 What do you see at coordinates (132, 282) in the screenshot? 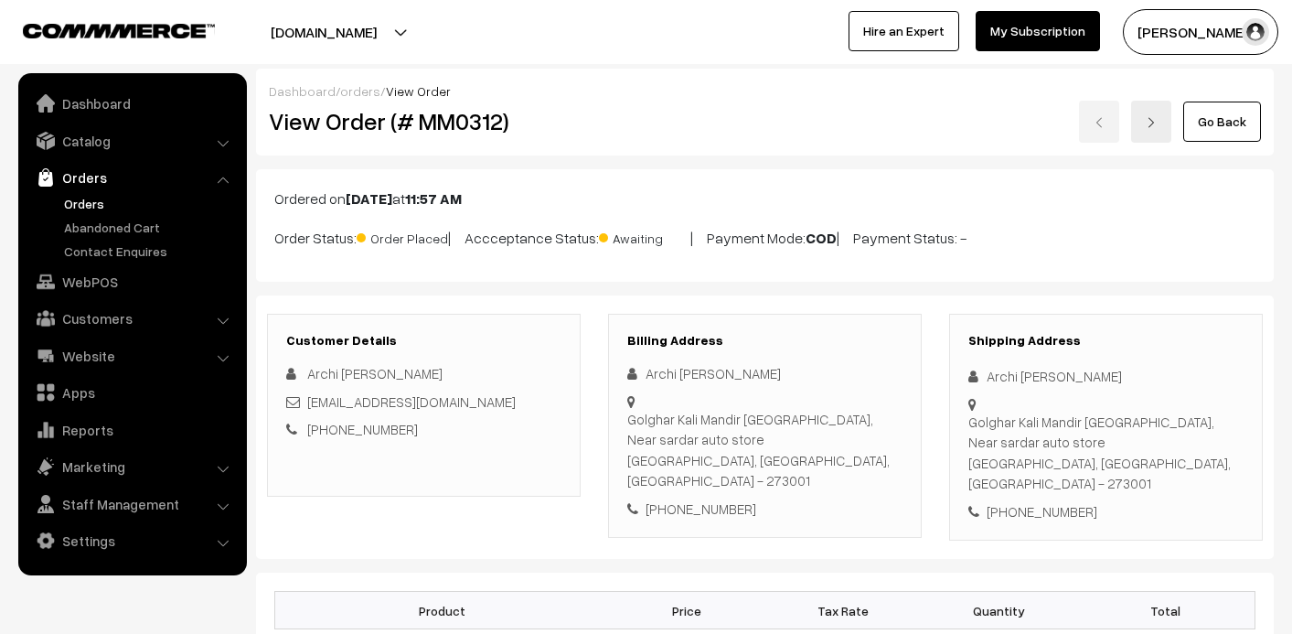
I see `a: WebPOS` at bounding box center [132, 282].